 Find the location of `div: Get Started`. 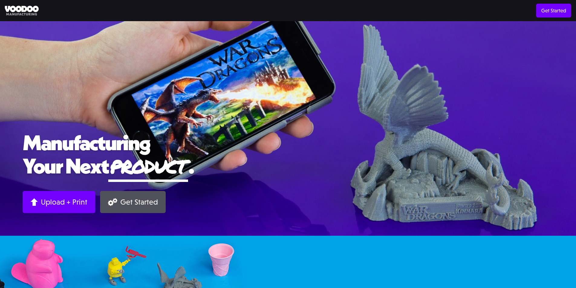

div: Get Started is located at coordinates (139, 202).